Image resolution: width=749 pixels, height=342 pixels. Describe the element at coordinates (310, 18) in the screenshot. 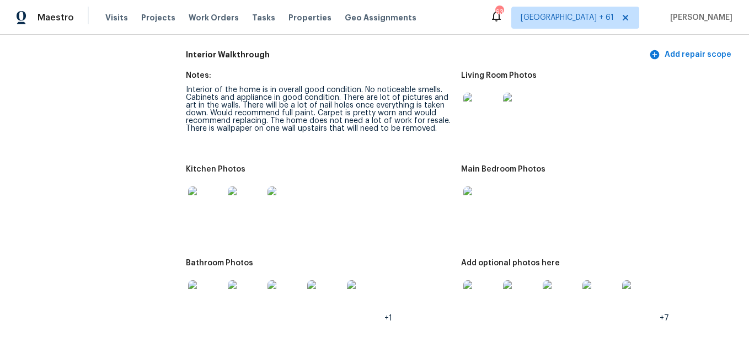

I see `span: Properties` at that location.